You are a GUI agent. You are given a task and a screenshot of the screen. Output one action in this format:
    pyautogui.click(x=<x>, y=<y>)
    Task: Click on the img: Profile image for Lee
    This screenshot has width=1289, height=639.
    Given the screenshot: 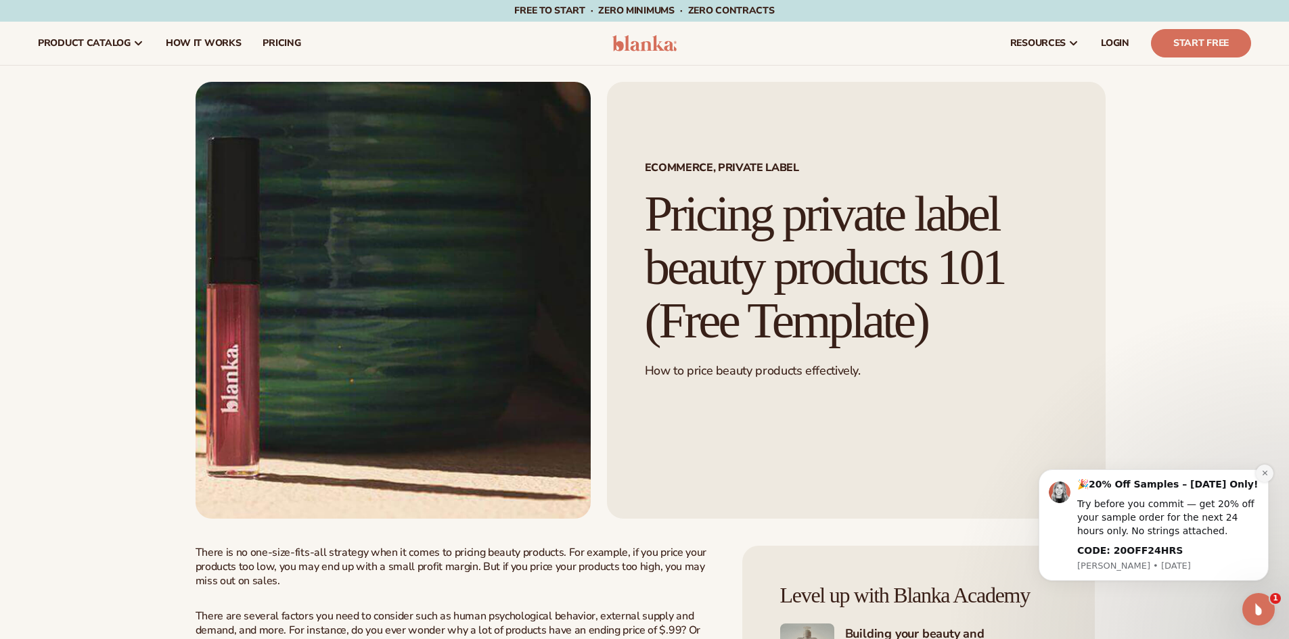 What is the action you would take?
    pyautogui.click(x=41, y=40)
    